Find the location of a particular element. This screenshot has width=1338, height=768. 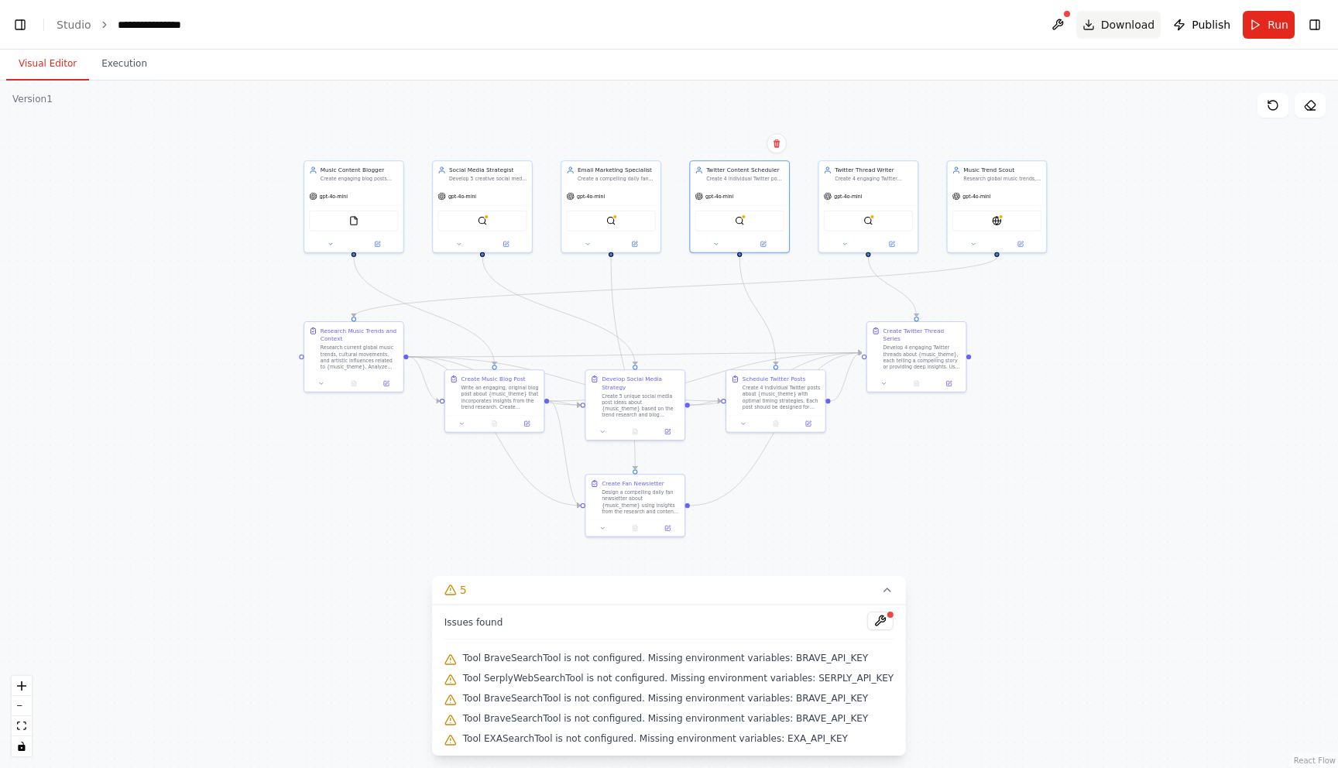

div: Music Content Blogger is located at coordinates (359, 170).